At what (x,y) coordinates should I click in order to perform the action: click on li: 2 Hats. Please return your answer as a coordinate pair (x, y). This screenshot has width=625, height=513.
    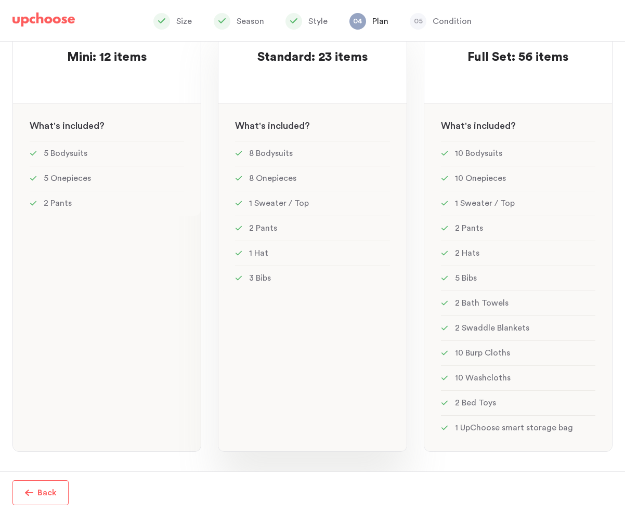
    Looking at the image, I should click on (518, 253).